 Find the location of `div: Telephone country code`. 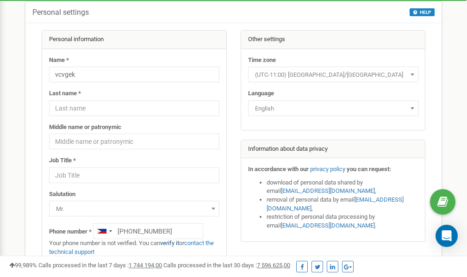

div: Telephone country code is located at coordinates (104, 232).